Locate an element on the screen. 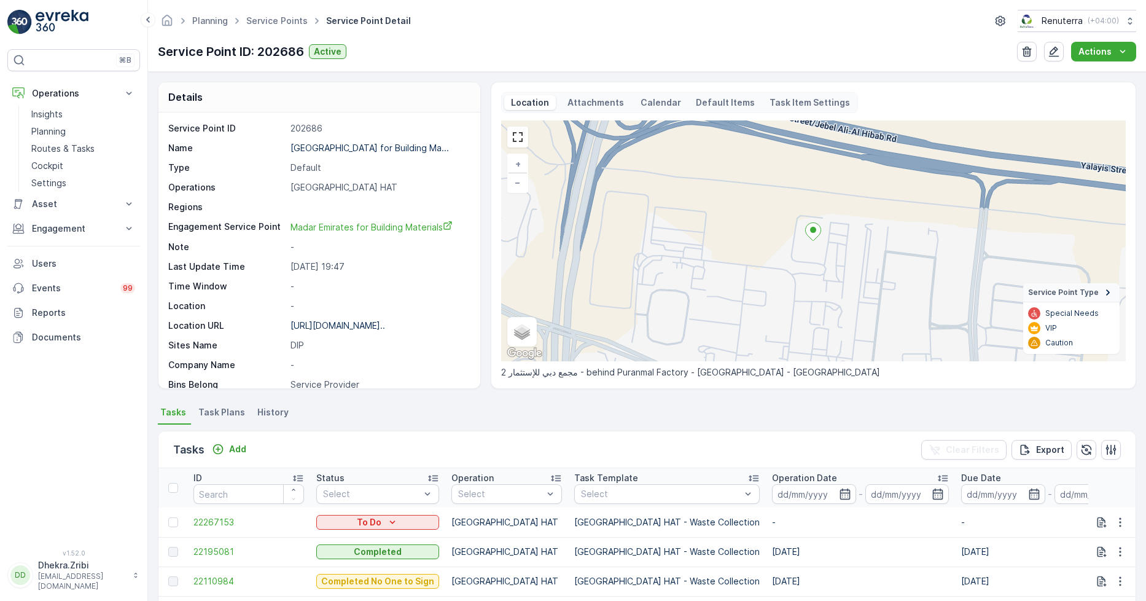  p: Clear Filters is located at coordinates (972, 450).